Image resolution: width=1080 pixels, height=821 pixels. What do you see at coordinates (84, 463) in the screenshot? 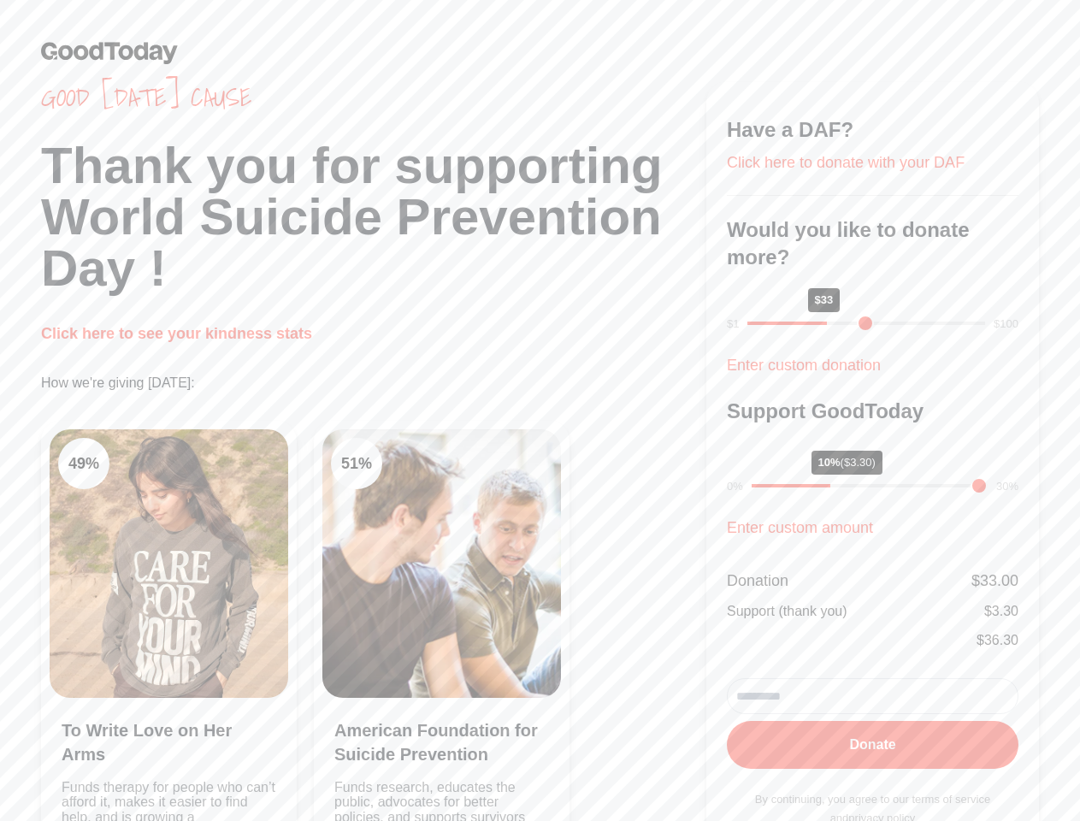
I see `div: 49 %` at bounding box center [84, 463].